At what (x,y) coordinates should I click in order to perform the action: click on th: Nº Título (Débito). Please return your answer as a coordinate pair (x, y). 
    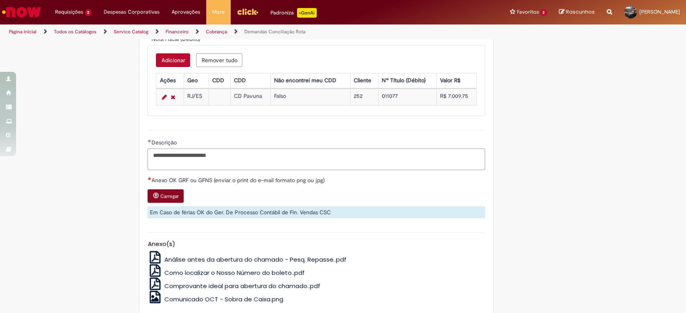
    Looking at the image, I should click on (407, 81).